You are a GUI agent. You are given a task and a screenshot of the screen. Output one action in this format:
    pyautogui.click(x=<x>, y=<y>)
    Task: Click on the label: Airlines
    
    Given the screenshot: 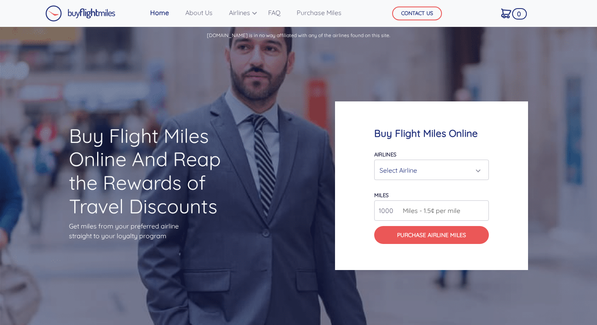 What is the action you would take?
    pyautogui.click(x=385, y=155)
    